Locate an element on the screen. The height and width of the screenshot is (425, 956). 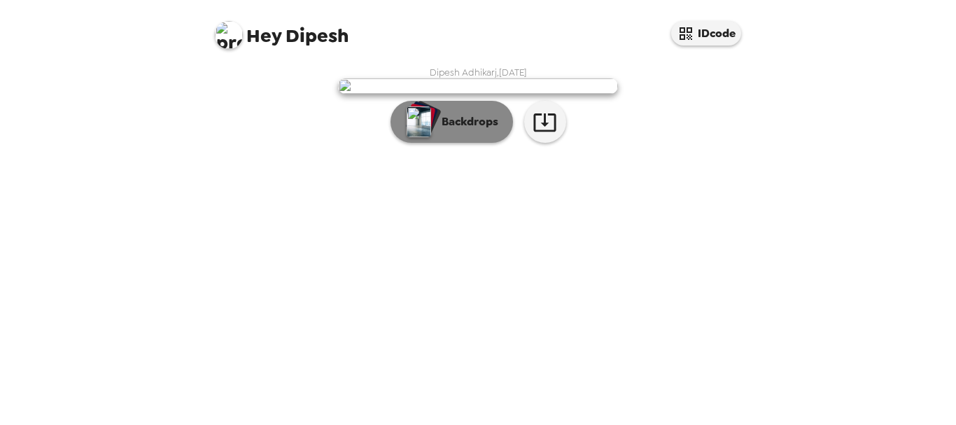
img: user is located at coordinates (478, 86).